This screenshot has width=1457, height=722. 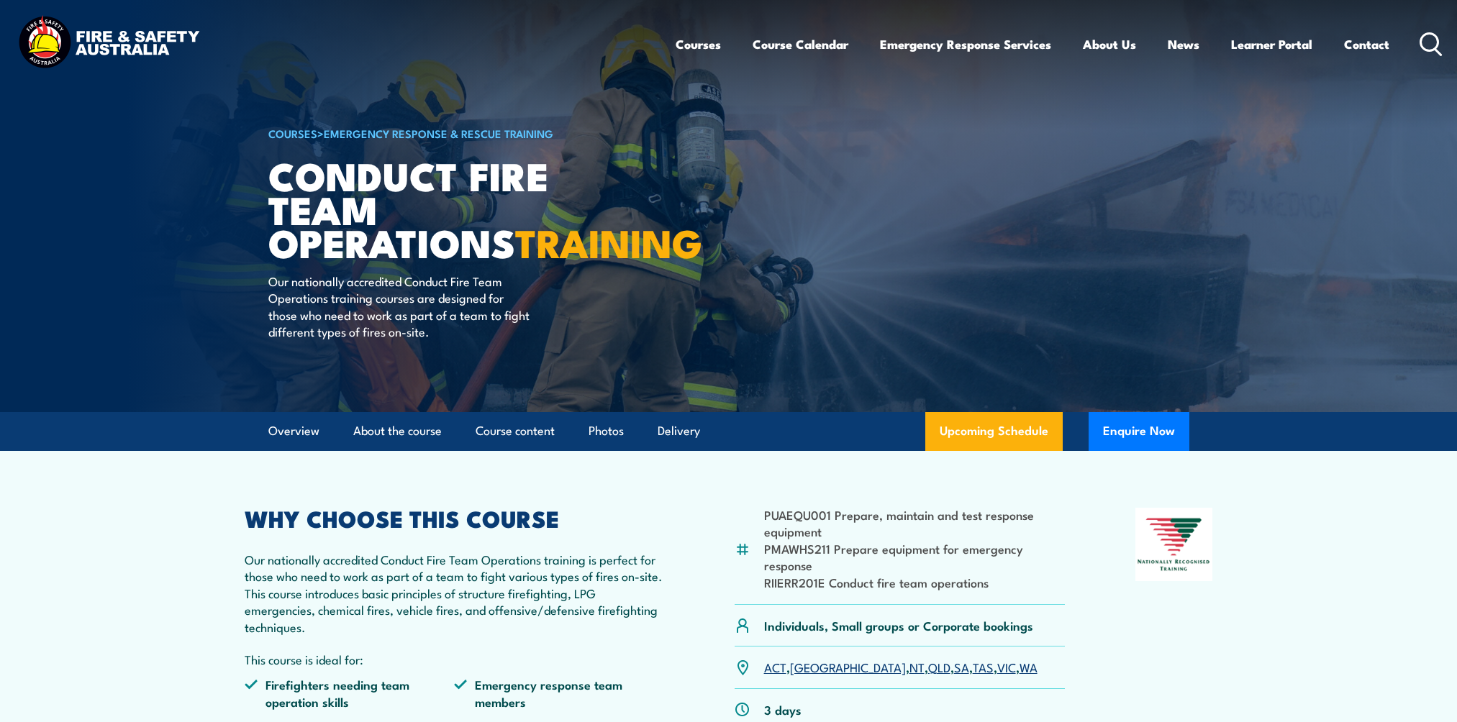 What do you see at coordinates (455, 659) in the screenshot?
I see `p: This course is ideal for:` at bounding box center [455, 659].